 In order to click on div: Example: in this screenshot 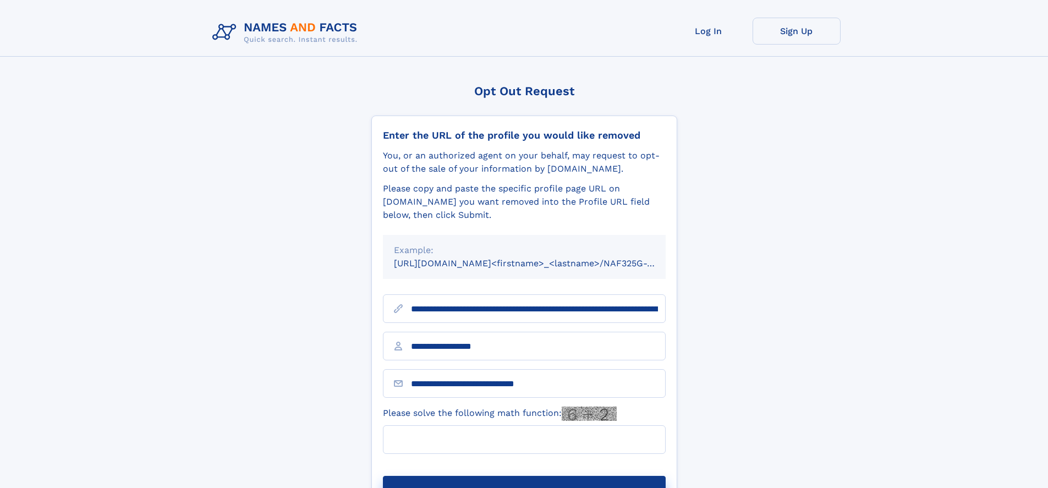, I will do `click(524, 250)`.